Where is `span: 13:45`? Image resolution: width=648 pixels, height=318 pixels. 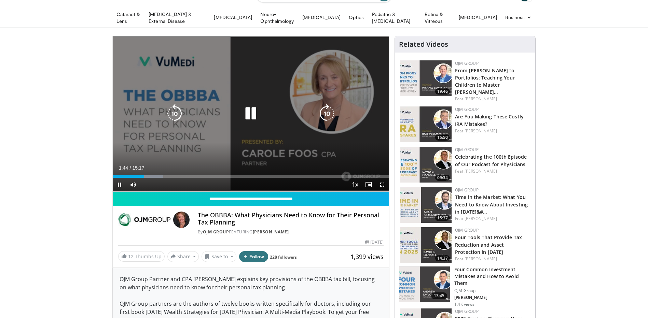
span: 13:45 is located at coordinates (439, 296).